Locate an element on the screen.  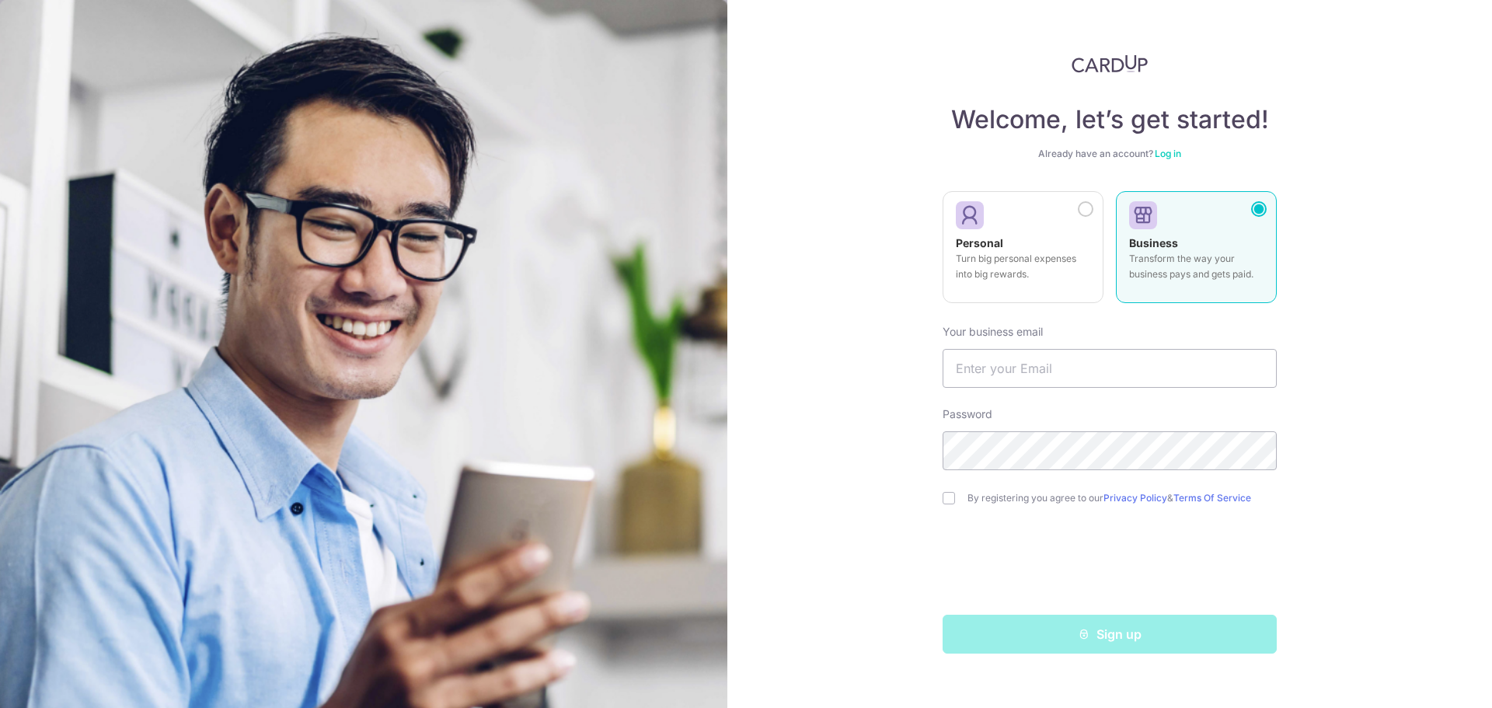
a: Terms Of Service is located at coordinates (1212, 497).